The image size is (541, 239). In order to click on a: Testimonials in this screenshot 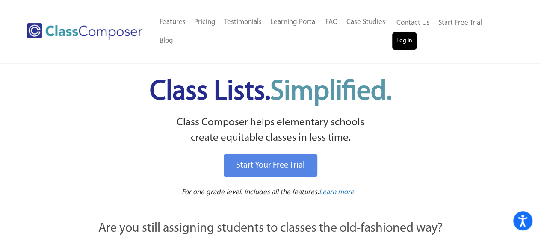, I will do `click(243, 22)`.